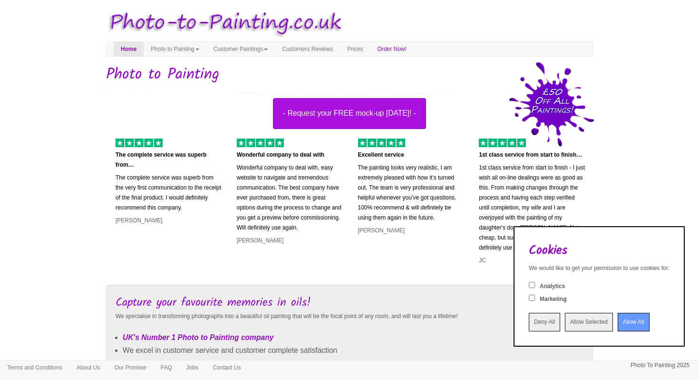 The height and width of the screenshot is (380, 699). Describe the element at coordinates (350, 74) in the screenshot. I see `h1: Photo to Painting` at that location.